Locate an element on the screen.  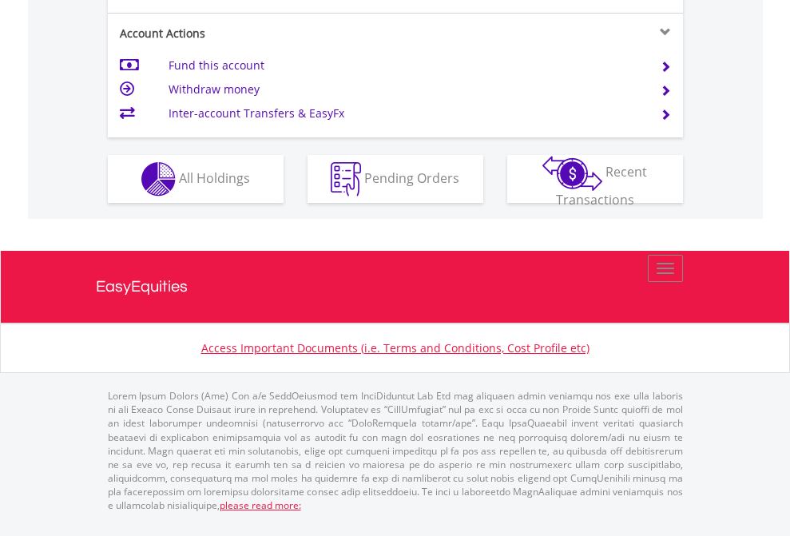
td: Inter-account Transfers & EasyFx is located at coordinates (404, 113).